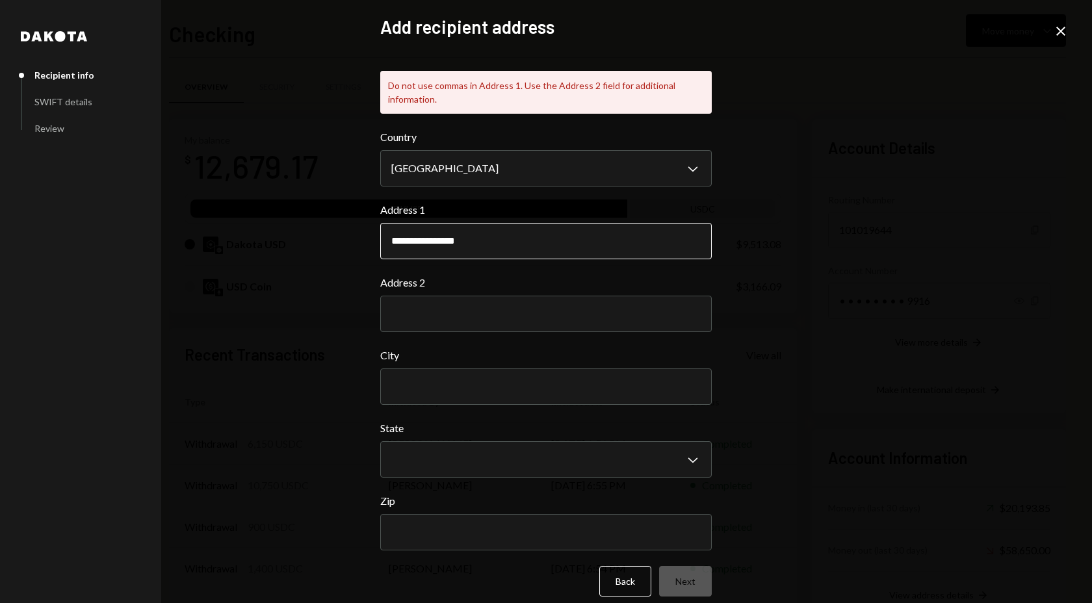  I want to click on div: SWIFT details, so click(63, 101).